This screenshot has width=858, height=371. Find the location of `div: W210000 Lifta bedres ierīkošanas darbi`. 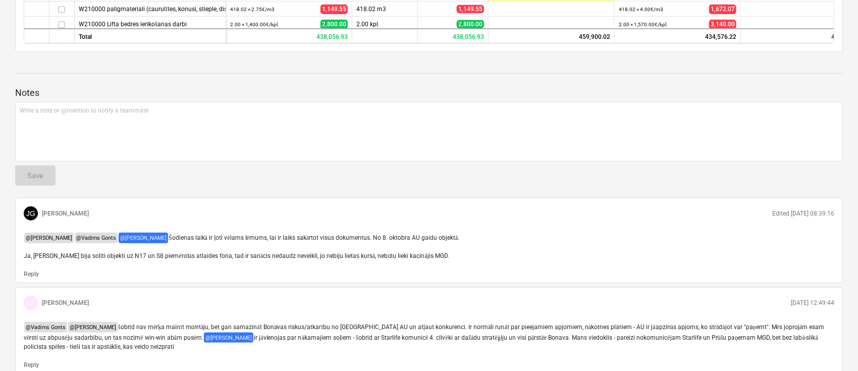

div: W210000 Lifta bedres ierīkošanas darbi is located at coordinates (150, 24).